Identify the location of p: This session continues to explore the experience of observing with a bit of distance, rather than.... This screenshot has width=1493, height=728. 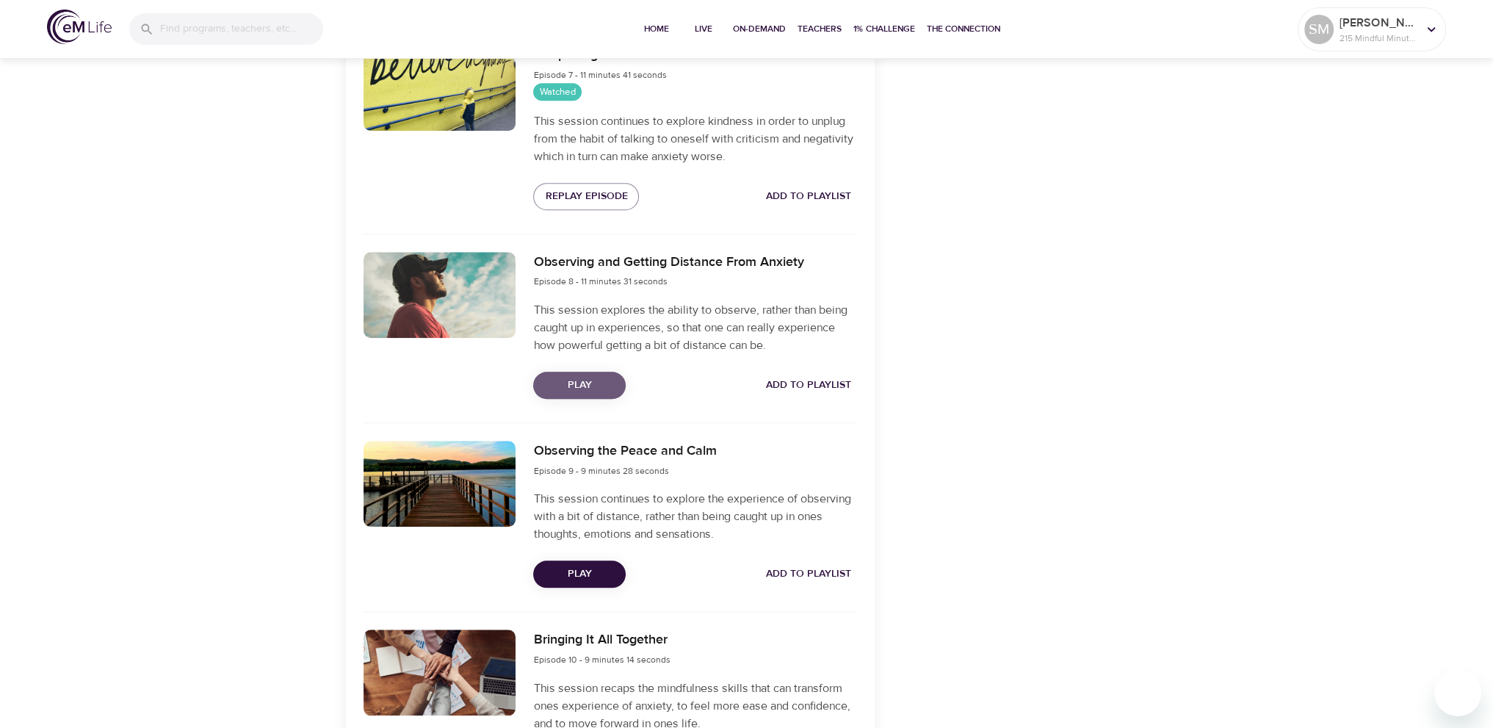
(695, 516).